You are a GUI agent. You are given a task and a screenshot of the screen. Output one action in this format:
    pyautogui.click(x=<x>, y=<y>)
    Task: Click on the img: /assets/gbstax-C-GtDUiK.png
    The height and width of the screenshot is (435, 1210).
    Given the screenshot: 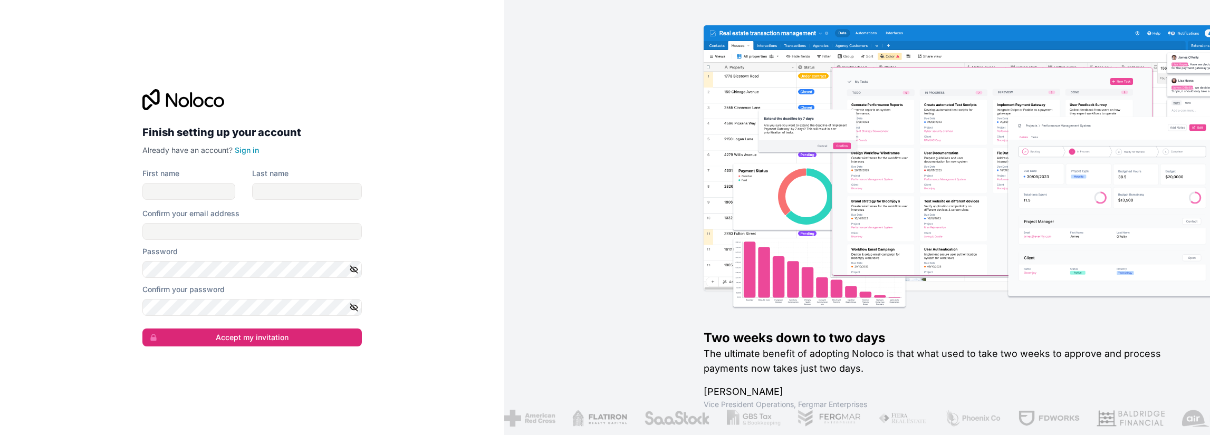 What is the action you would take?
    pyautogui.click(x=754, y=418)
    